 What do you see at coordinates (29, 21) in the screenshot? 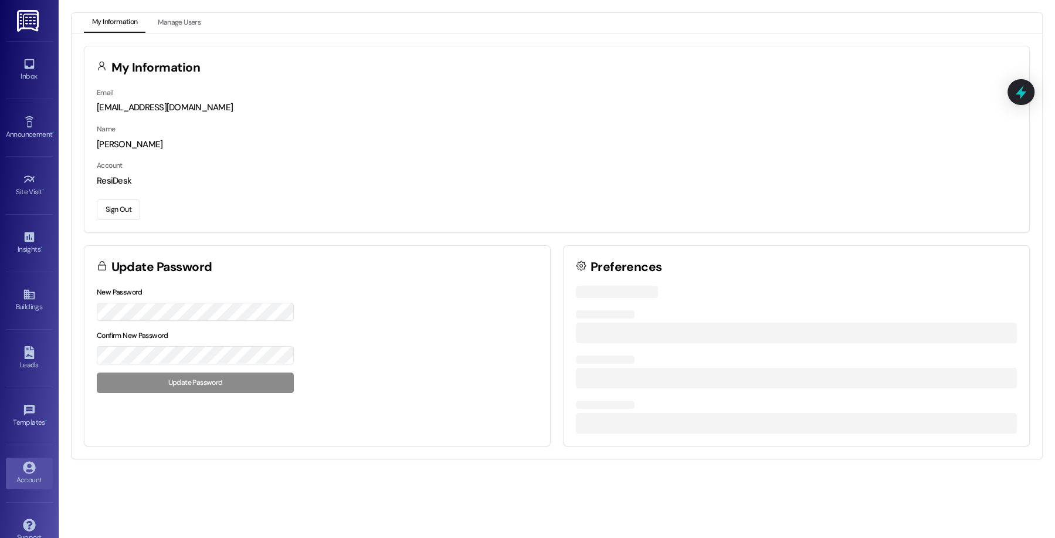
I see `img: ResiDesk Logo` at bounding box center [29, 21].